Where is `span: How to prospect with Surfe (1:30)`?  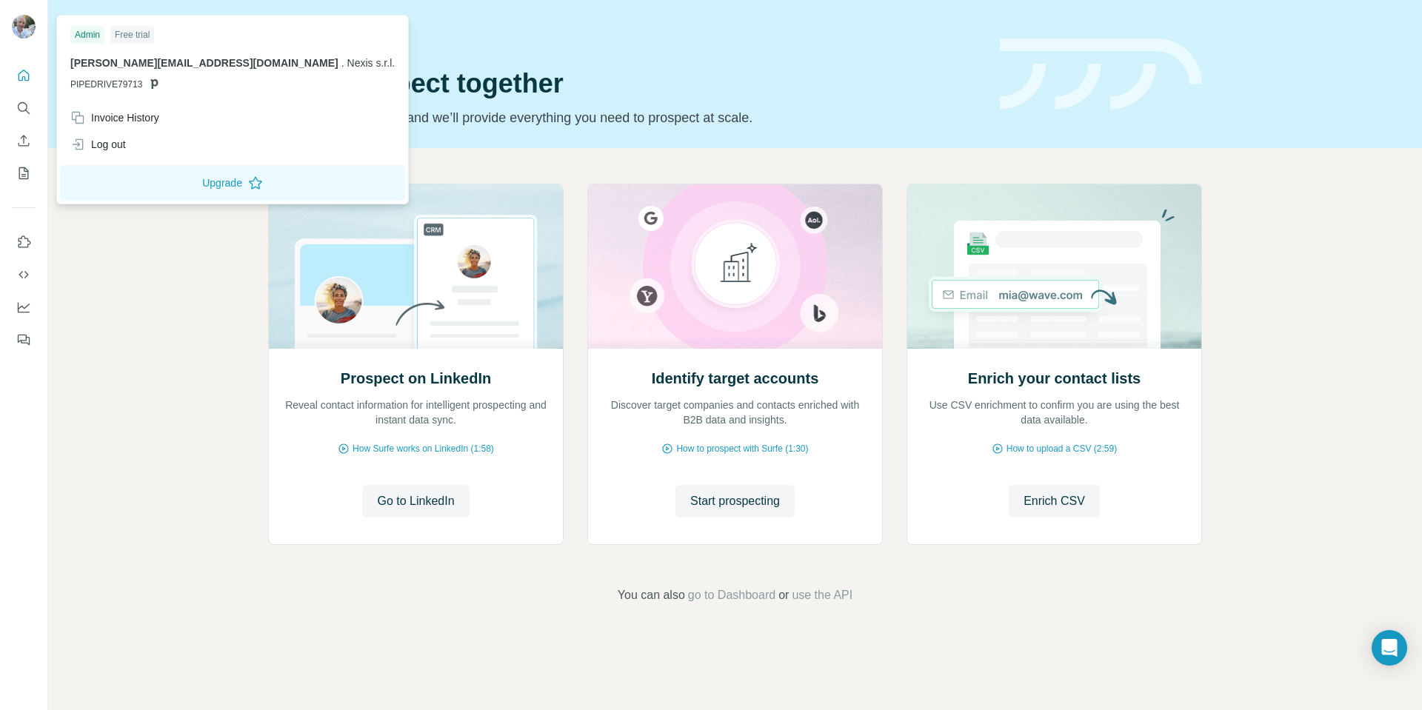
span: How to prospect with Surfe (1:30) is located at coordinates (742, 449).